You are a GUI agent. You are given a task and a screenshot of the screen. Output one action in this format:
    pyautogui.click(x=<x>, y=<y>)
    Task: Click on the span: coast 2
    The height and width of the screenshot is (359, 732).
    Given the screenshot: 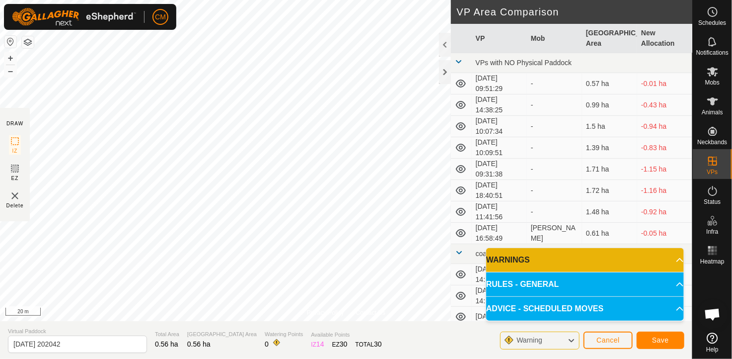 What is the action you would take?
    pyautogui.click(x=487, y=253)
    